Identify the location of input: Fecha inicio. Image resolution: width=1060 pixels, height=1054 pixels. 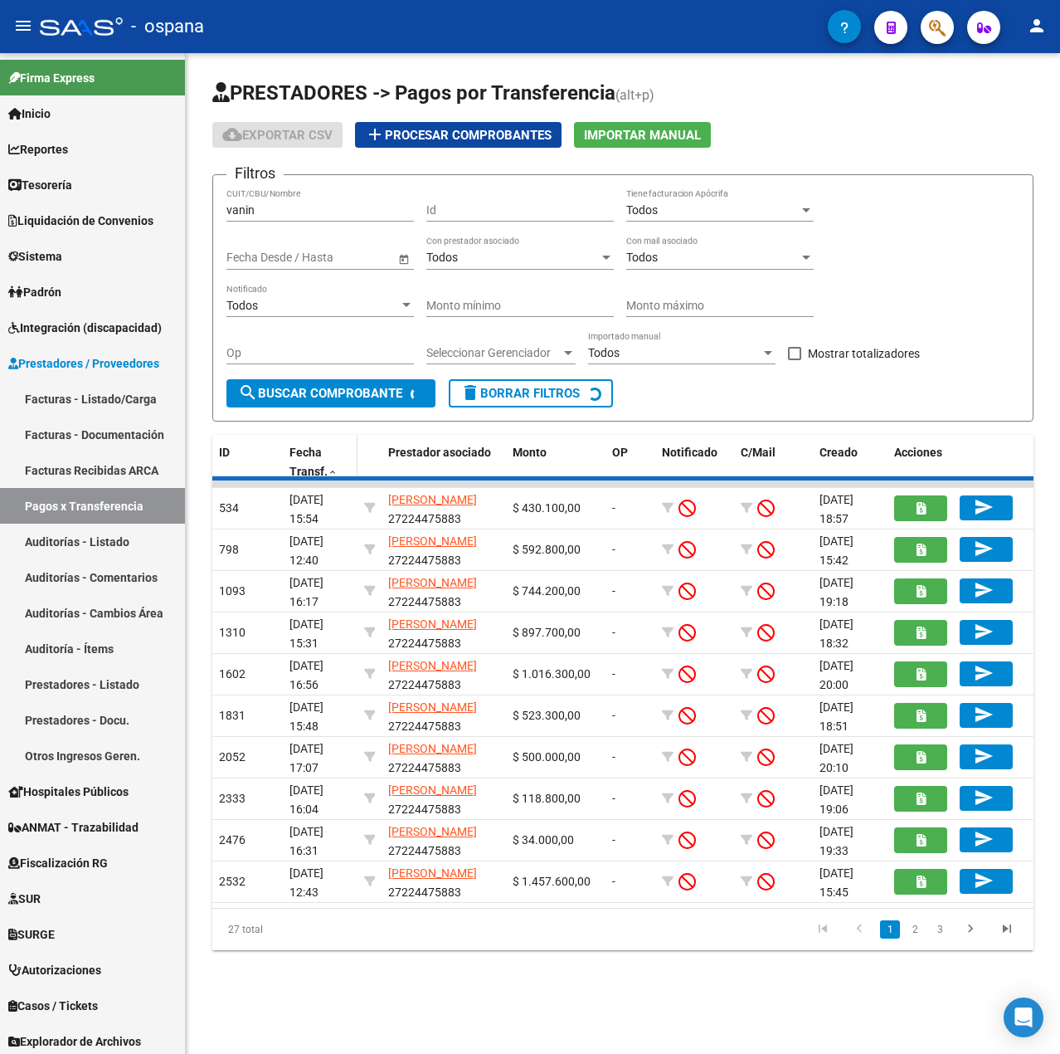
(256, 257).